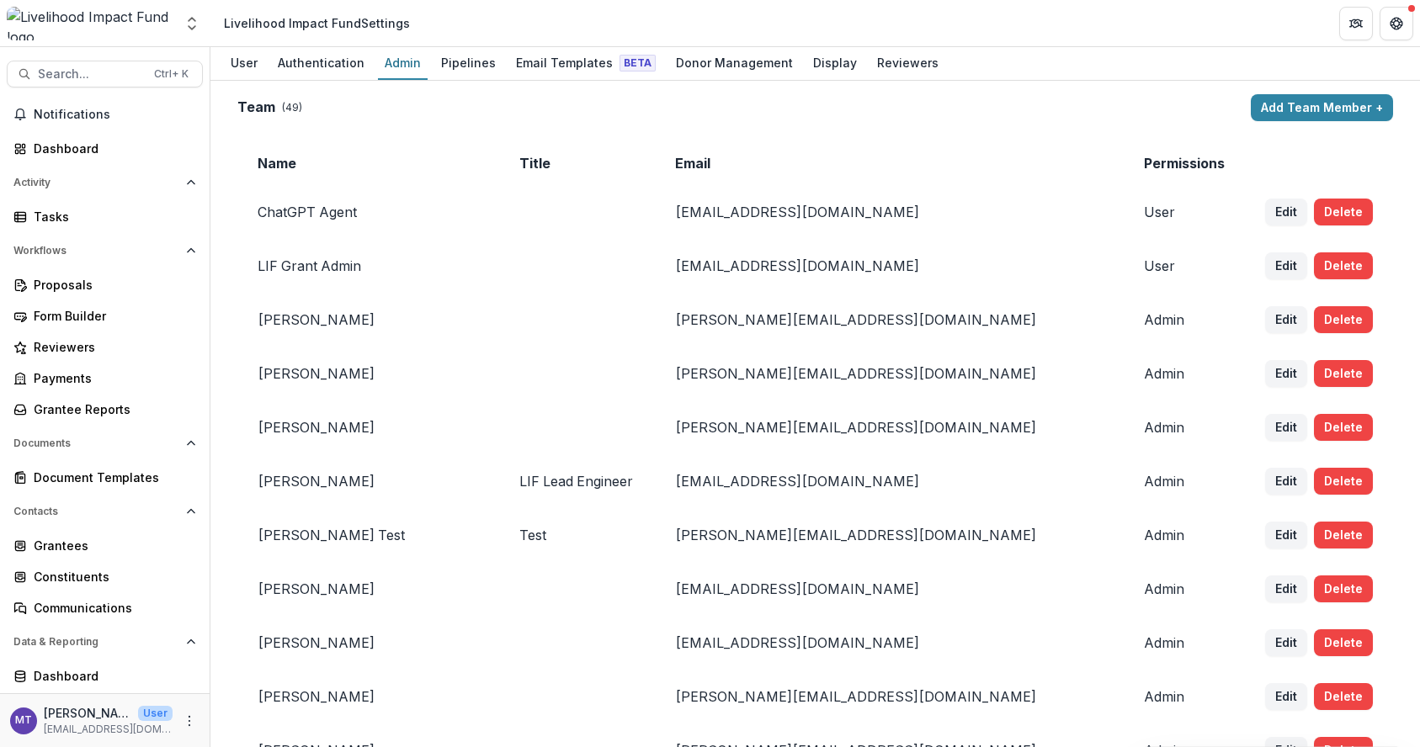 This screenshot has width=1420, height=747. Describe the element at coordinates (155, 714) in the screenshot. I see `p: User` at that location.